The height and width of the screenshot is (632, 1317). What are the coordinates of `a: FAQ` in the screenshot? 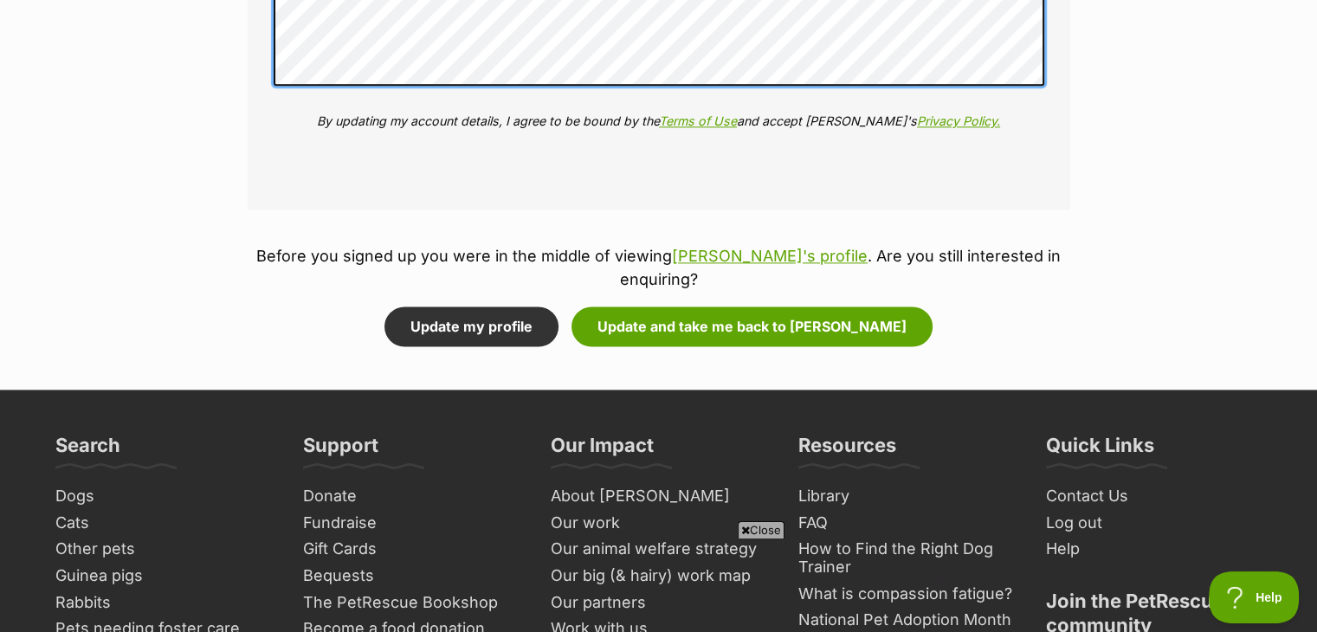 It's located at (906, 523).